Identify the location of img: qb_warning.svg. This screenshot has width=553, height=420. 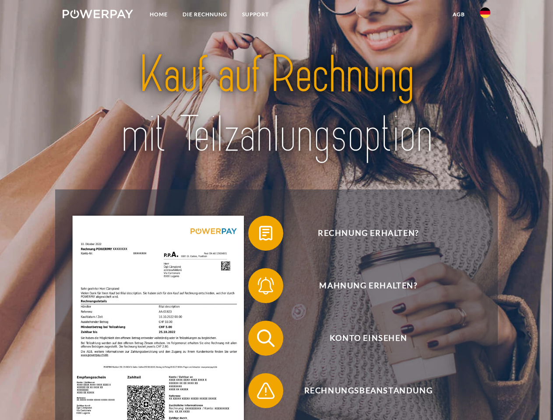
(266, 391).